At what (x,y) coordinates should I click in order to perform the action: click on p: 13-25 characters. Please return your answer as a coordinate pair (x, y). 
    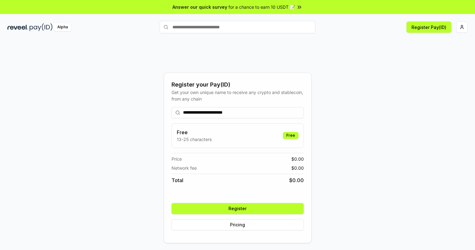
    Looking at the image, I should click on (194, 139).